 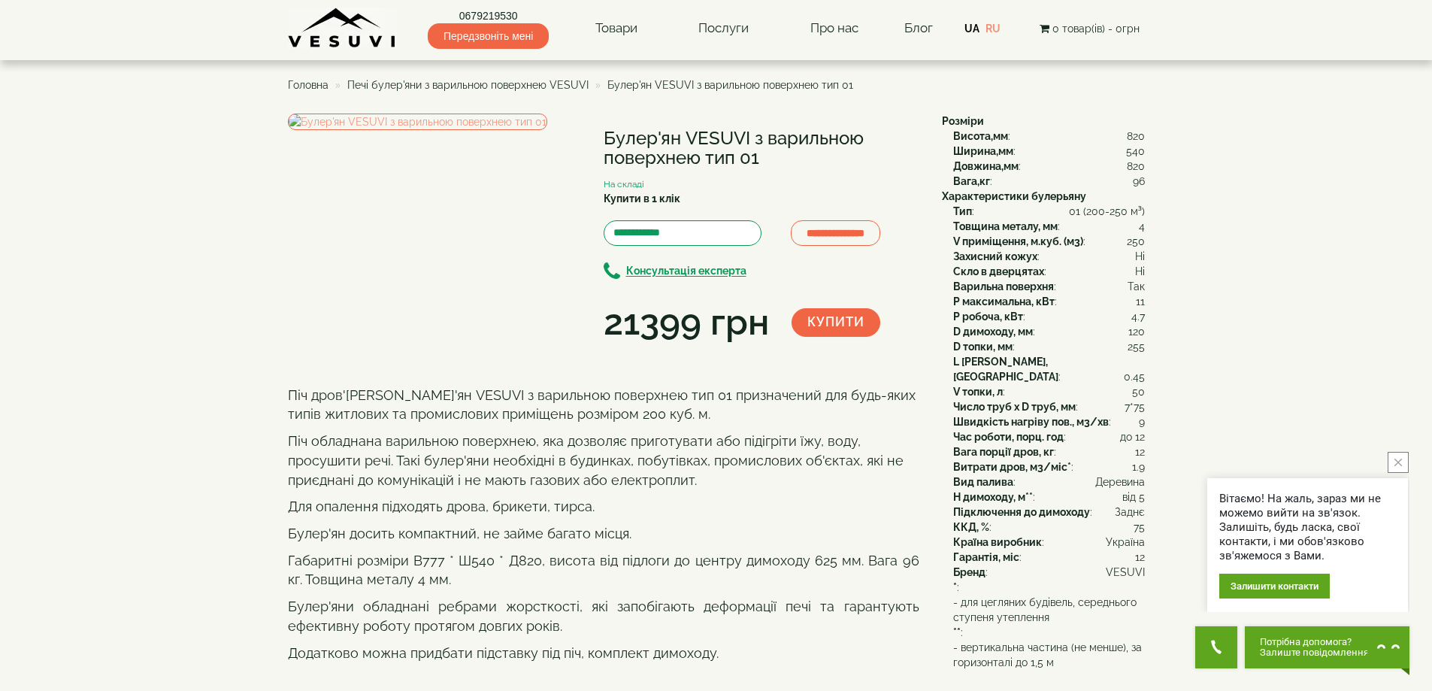 I want to click on b: Консультація експерта, so click(x=686, y=271).